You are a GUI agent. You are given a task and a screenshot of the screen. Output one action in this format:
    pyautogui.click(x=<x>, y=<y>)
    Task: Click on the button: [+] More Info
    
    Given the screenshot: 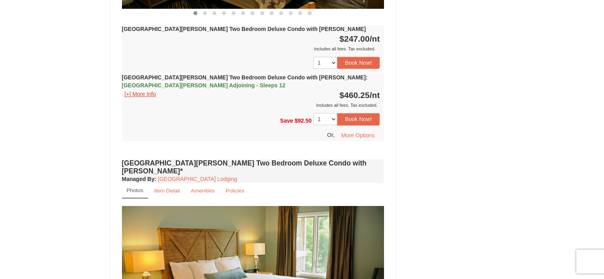 What is the action you would take?
    pyautogui.click(x=140, y=94)
    